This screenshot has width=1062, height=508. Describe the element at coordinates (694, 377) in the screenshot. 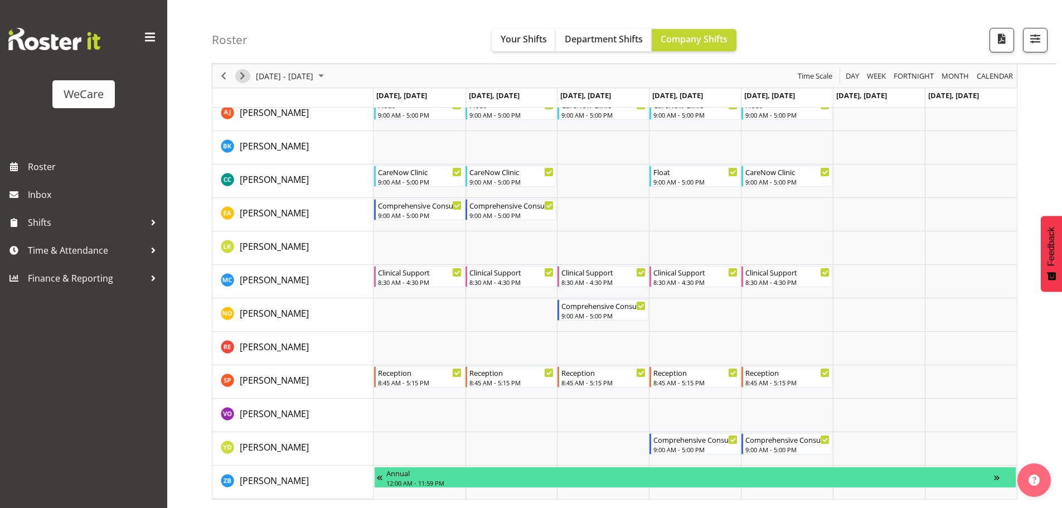

I see `div: Samantha Poultney"s event - Reception Begin From Thursday, September 18, 2025 at 8:45:00 AM GMT+1...` at that location.